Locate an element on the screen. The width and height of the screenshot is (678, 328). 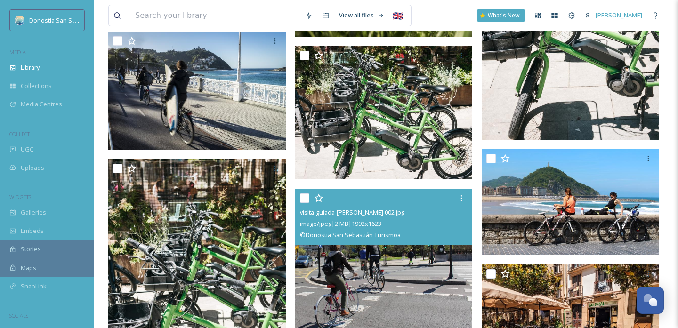
span: Embeds is located at coordinates (32, 231).